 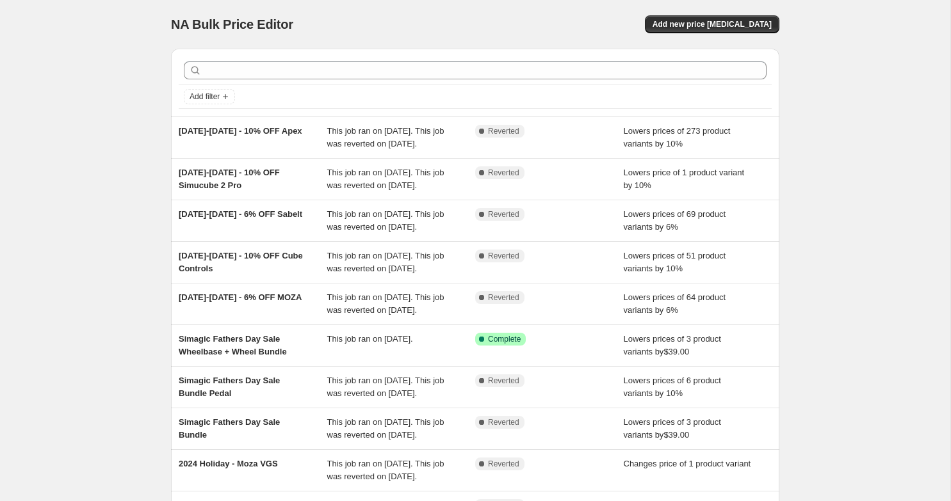 I want to click on span: Simagic Fathers Day Sale Wheelbase + Wheel Bundle, so click(x=232, y=345).